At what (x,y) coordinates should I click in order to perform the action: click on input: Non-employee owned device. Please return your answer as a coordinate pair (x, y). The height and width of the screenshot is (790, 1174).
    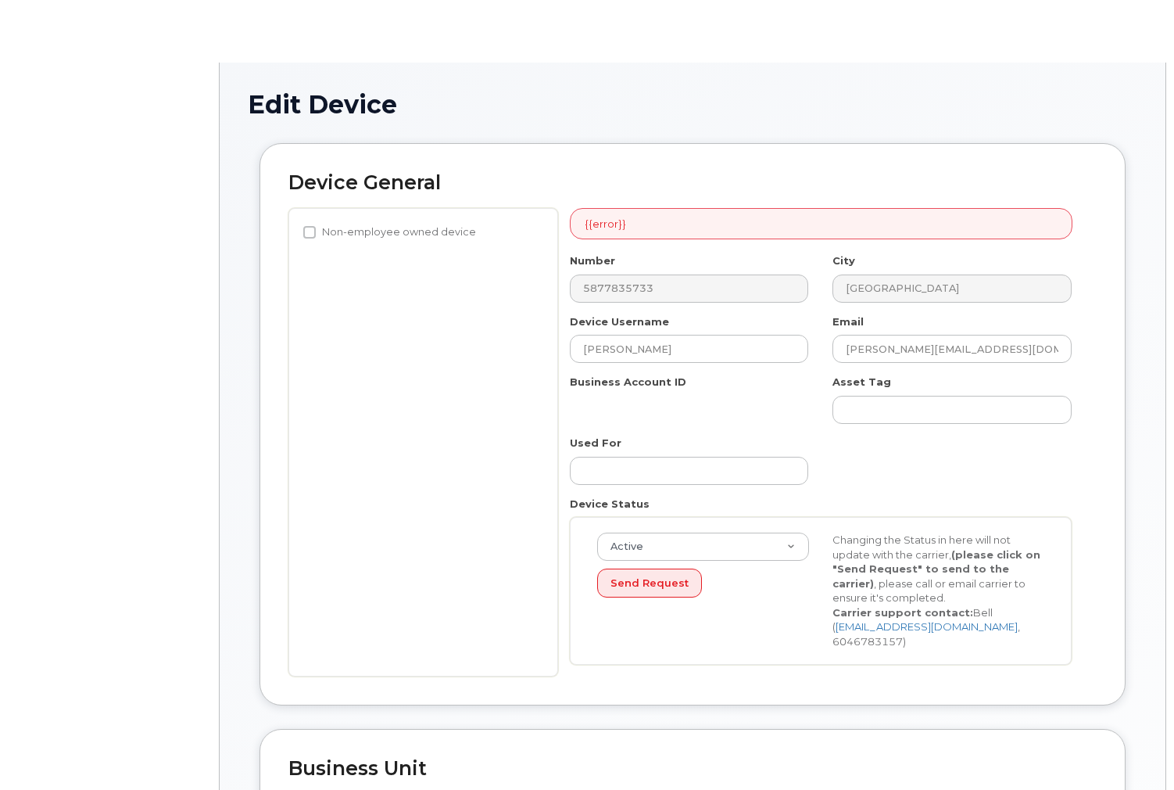
    Looking at the image, I should click on (310, 232).